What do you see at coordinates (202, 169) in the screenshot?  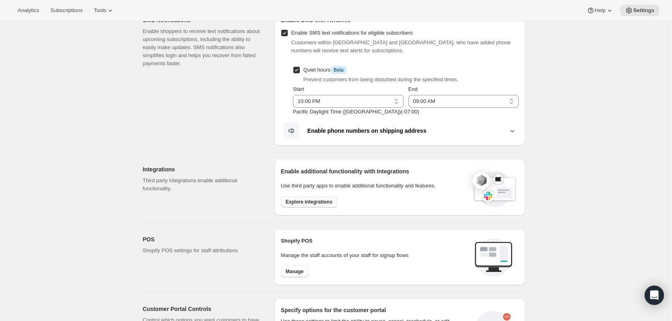 I see `h2: Integrations` at bounding box center [202, 169].